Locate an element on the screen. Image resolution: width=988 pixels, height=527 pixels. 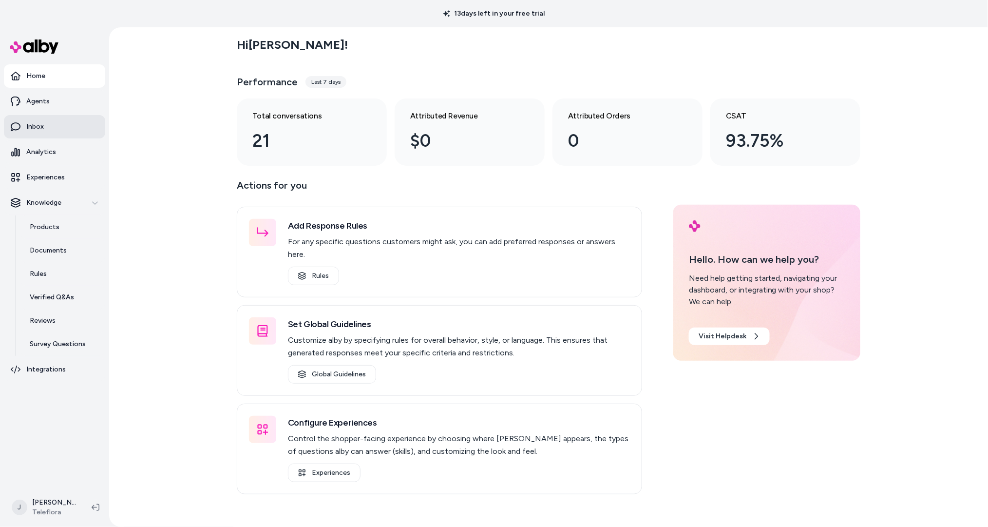
a: Total conversations 21 is located at coordinates (312, 132).